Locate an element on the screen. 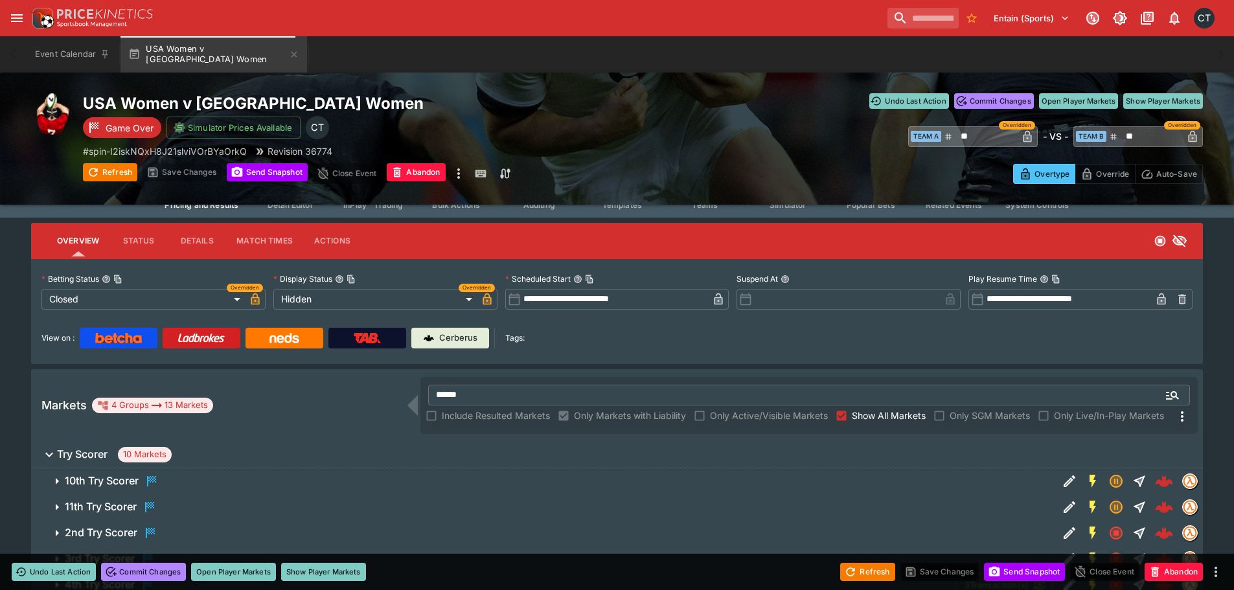 This screenshot has width=1234, height=590. p: Revision 36774 is located at coordinates (300, 151).